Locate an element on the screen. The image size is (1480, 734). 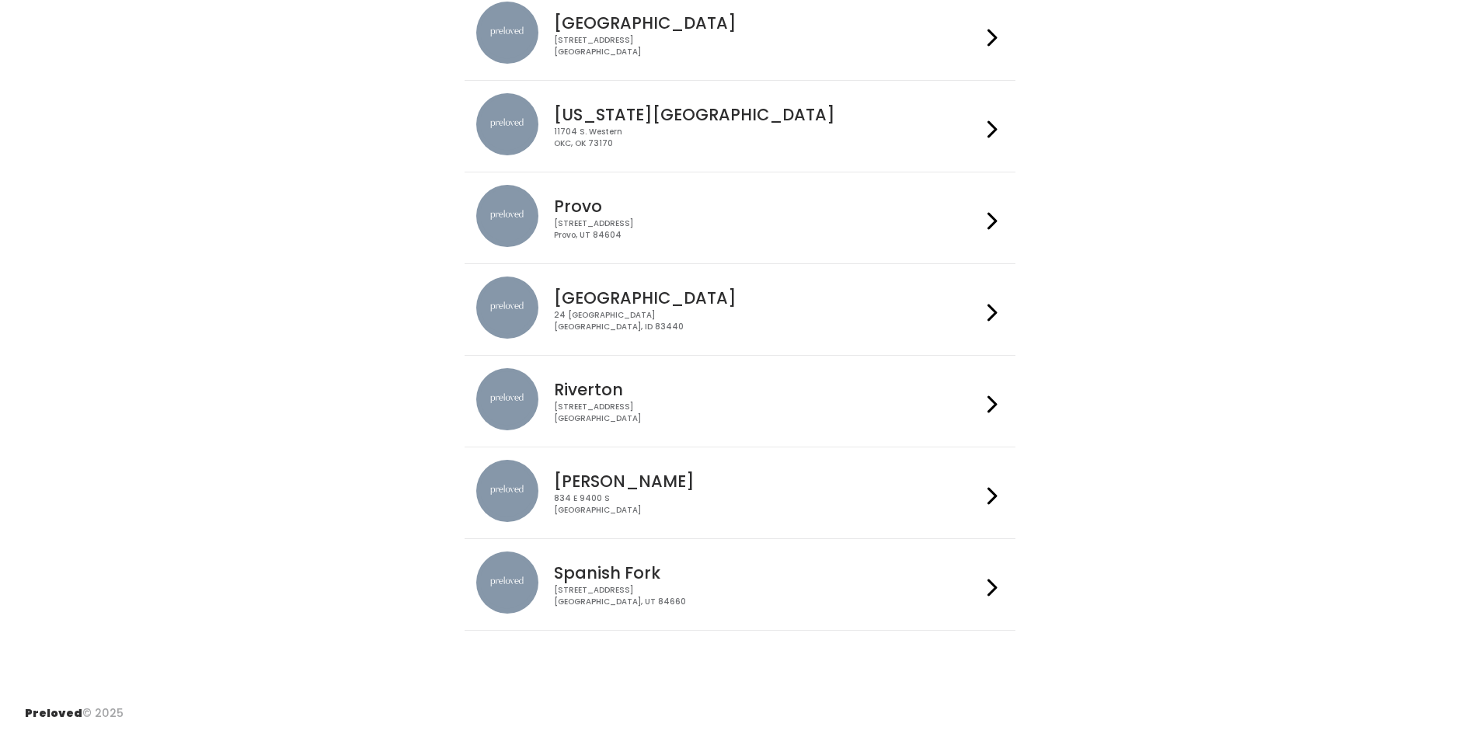
h4: Spanish Fork is located at coordinates (767, 572).